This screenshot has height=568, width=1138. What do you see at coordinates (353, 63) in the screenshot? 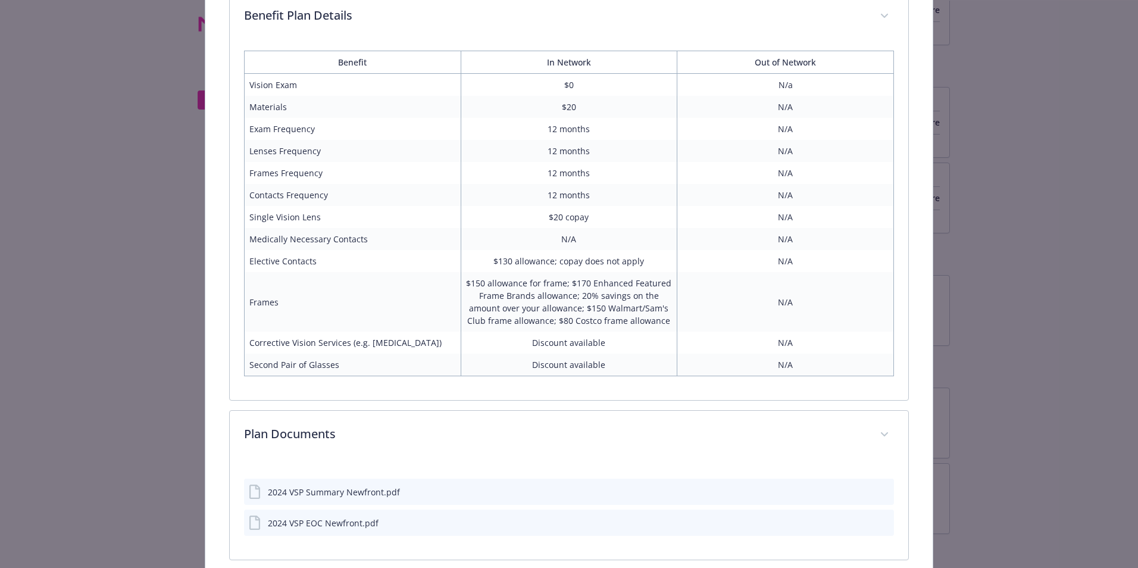
I see `th: Benefit` at bounding box center [353, 63].